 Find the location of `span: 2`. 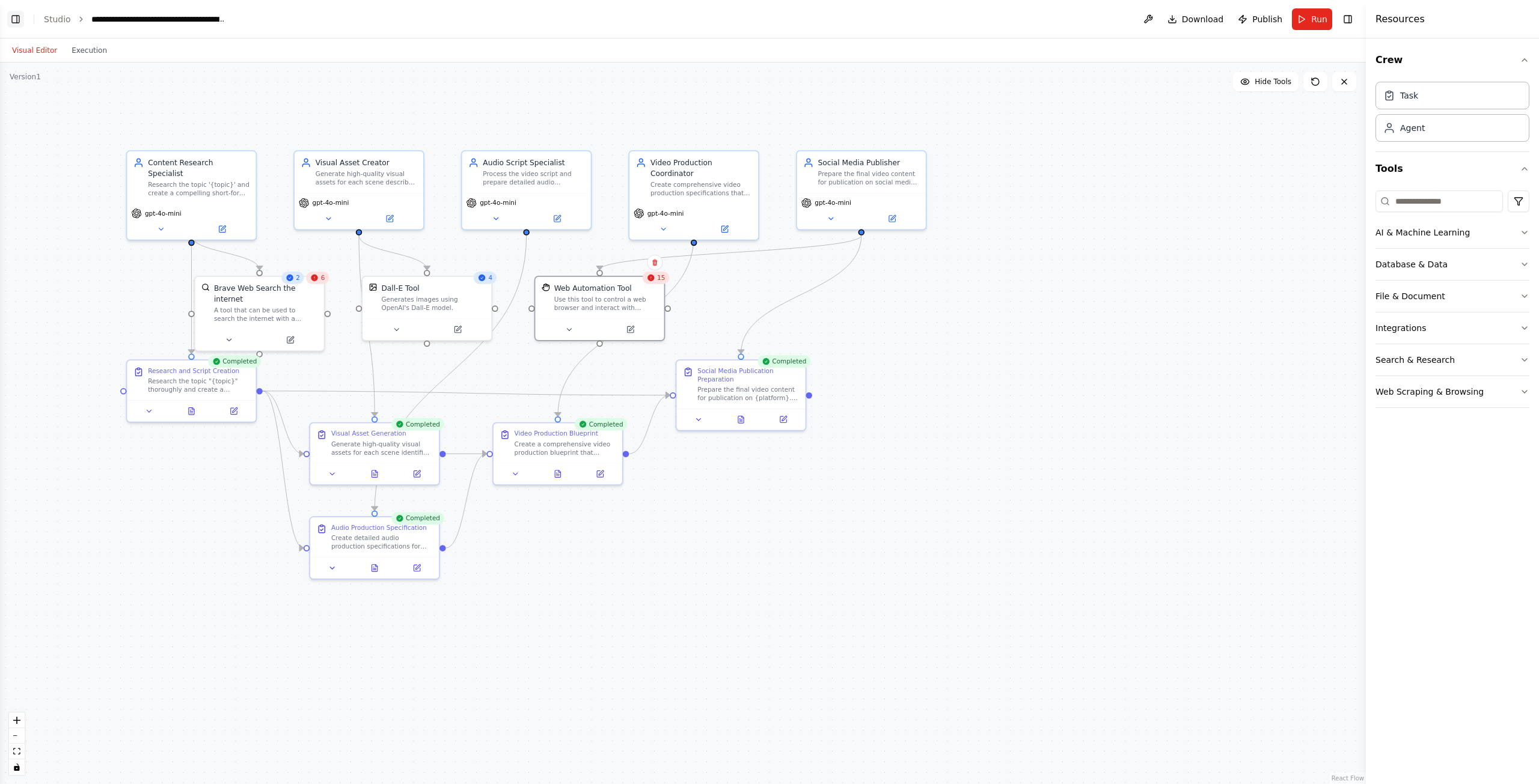

span: 2 is located at coordinates (298, 278).